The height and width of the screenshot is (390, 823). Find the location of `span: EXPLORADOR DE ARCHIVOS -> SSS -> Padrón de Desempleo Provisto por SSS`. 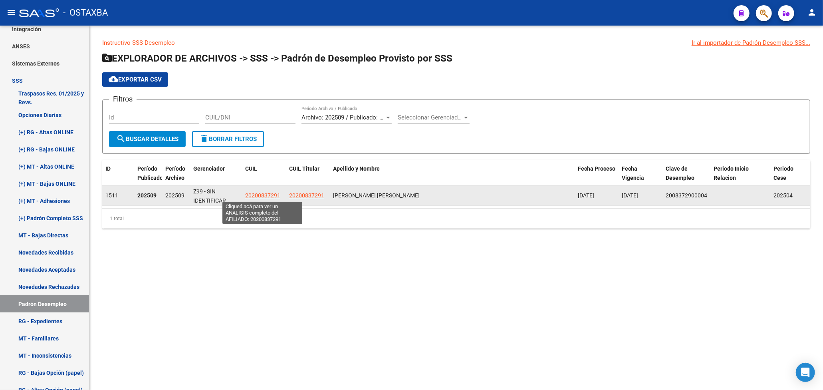

span: EXPLORADOR DE ARCHIVOS -> SSS -> Padrón de Desempleo Provisto por SSS is located at coordinates (277, 58).